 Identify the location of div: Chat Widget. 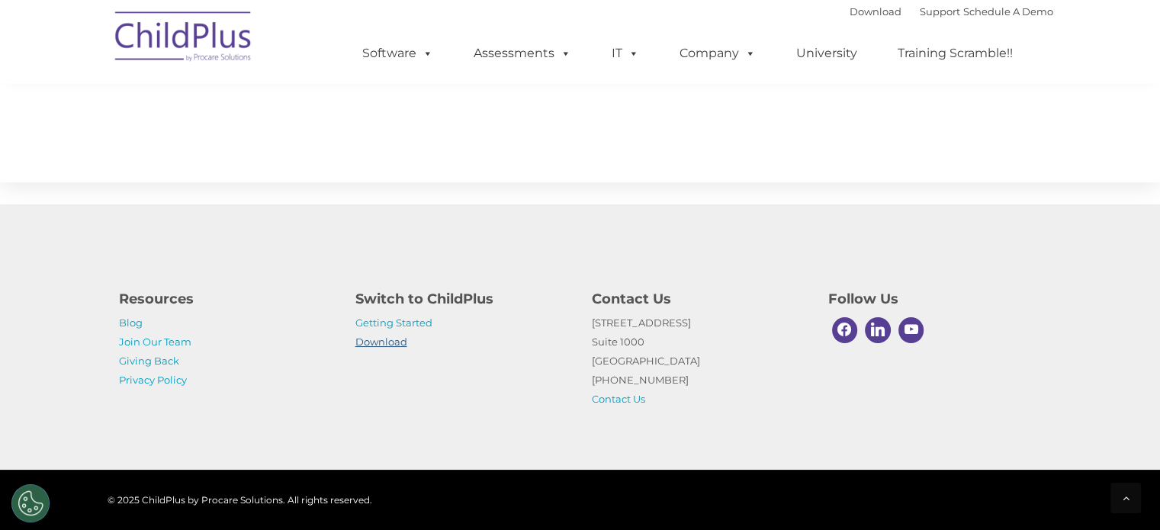
(1036, 448).